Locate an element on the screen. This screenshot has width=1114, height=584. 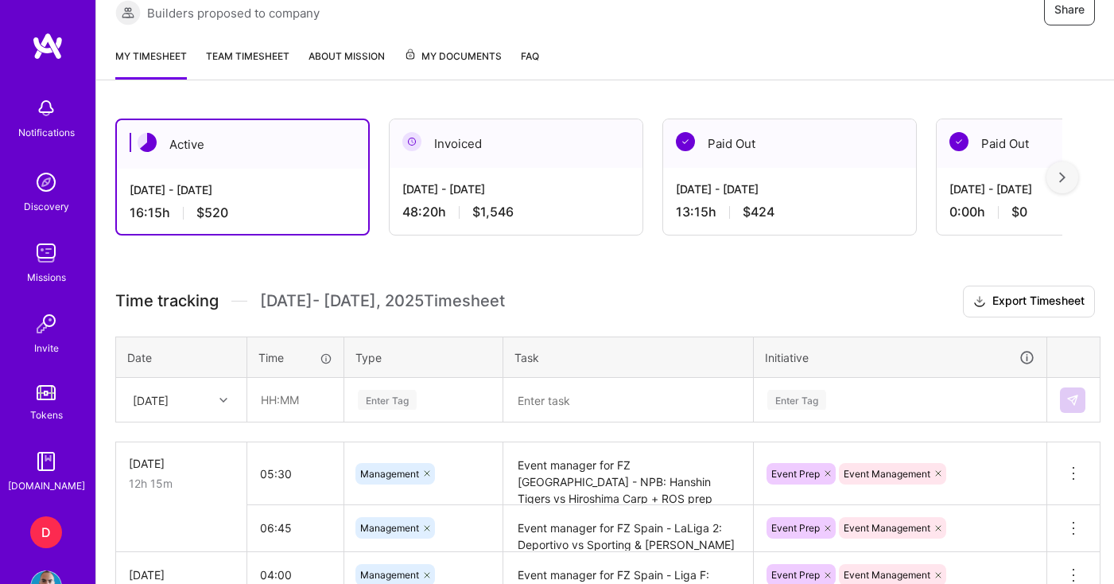
div: 16:15 h is located at coordinates (242, 212).